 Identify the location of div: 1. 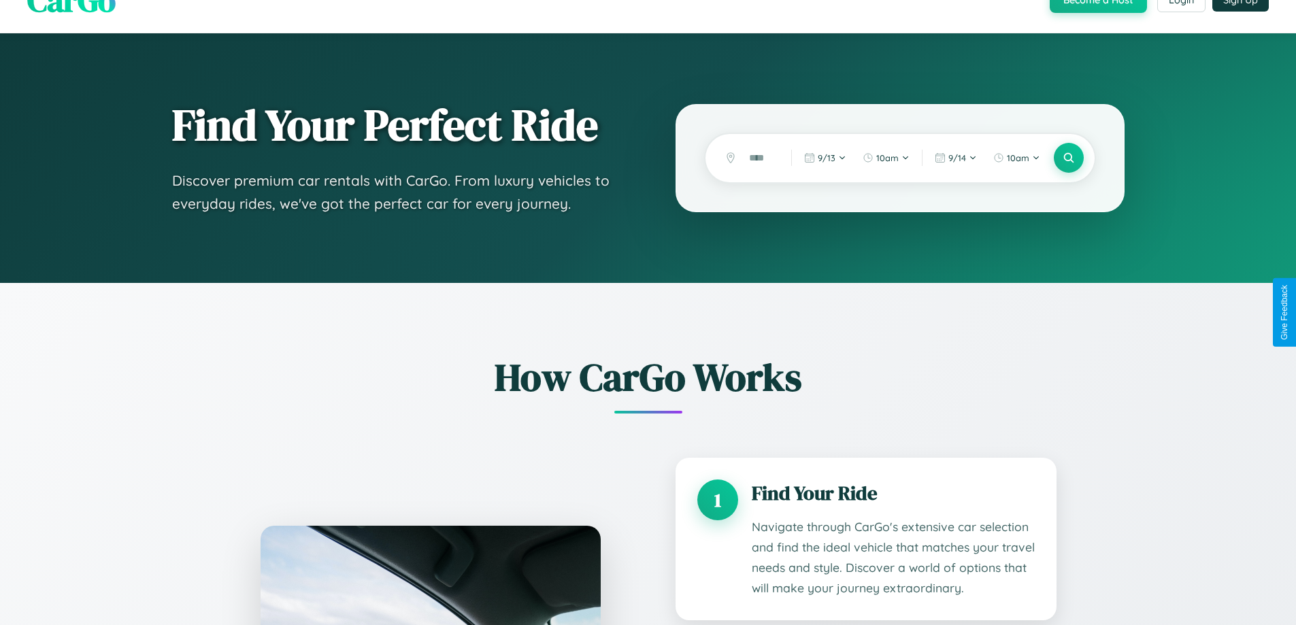
(718, 500).